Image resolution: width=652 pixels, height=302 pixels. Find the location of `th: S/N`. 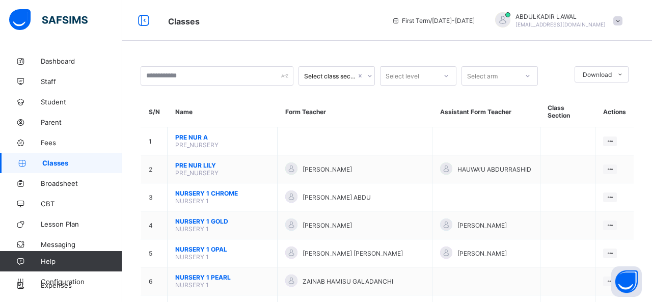

th: S/N is located at coordinates (154, 112).